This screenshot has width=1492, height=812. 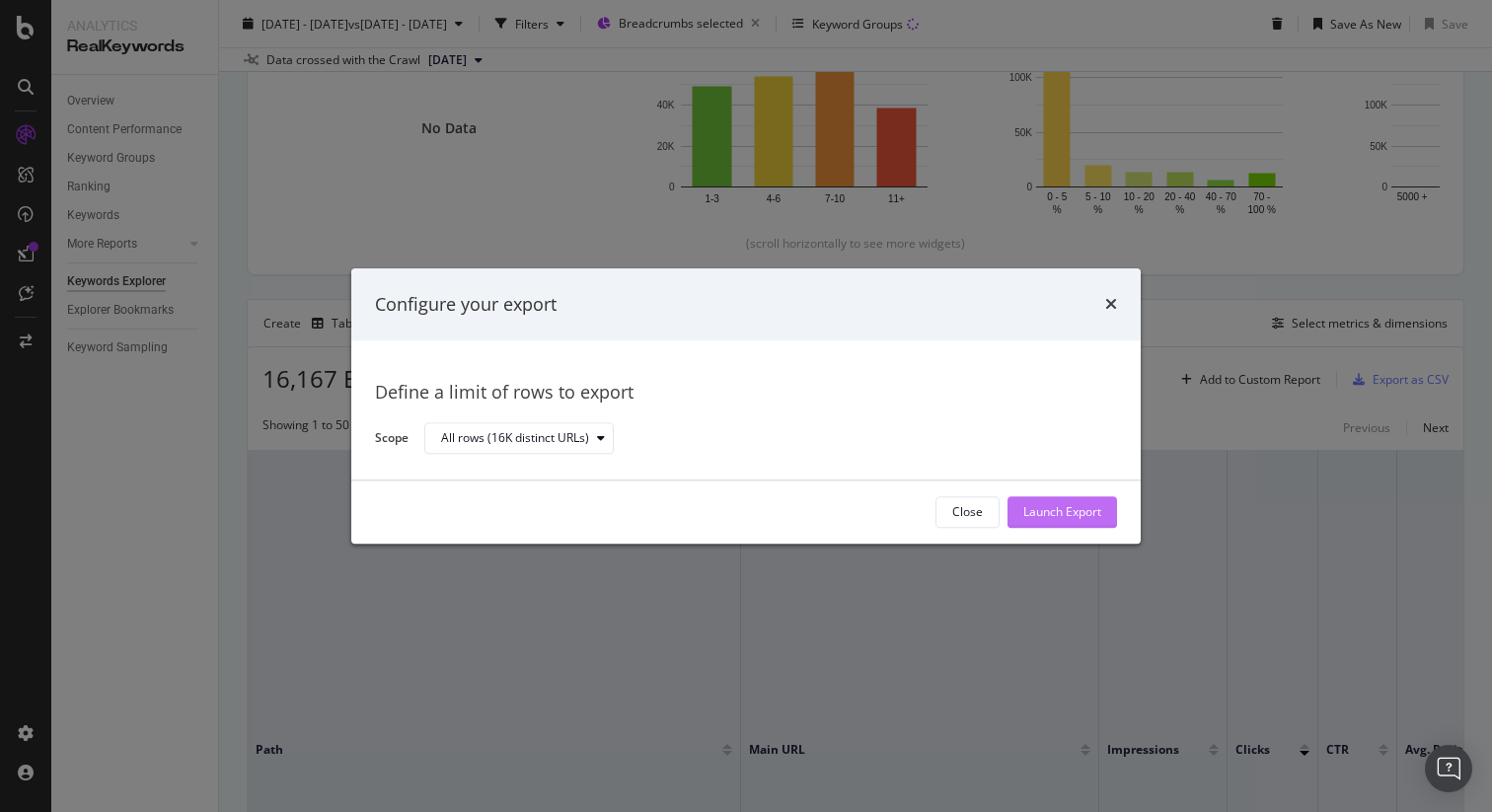 What do you see at coordinates (515, 439) in the screenshot?
I see `div: All rows (16K distinct URLs)` at bounding box center [515, 439].